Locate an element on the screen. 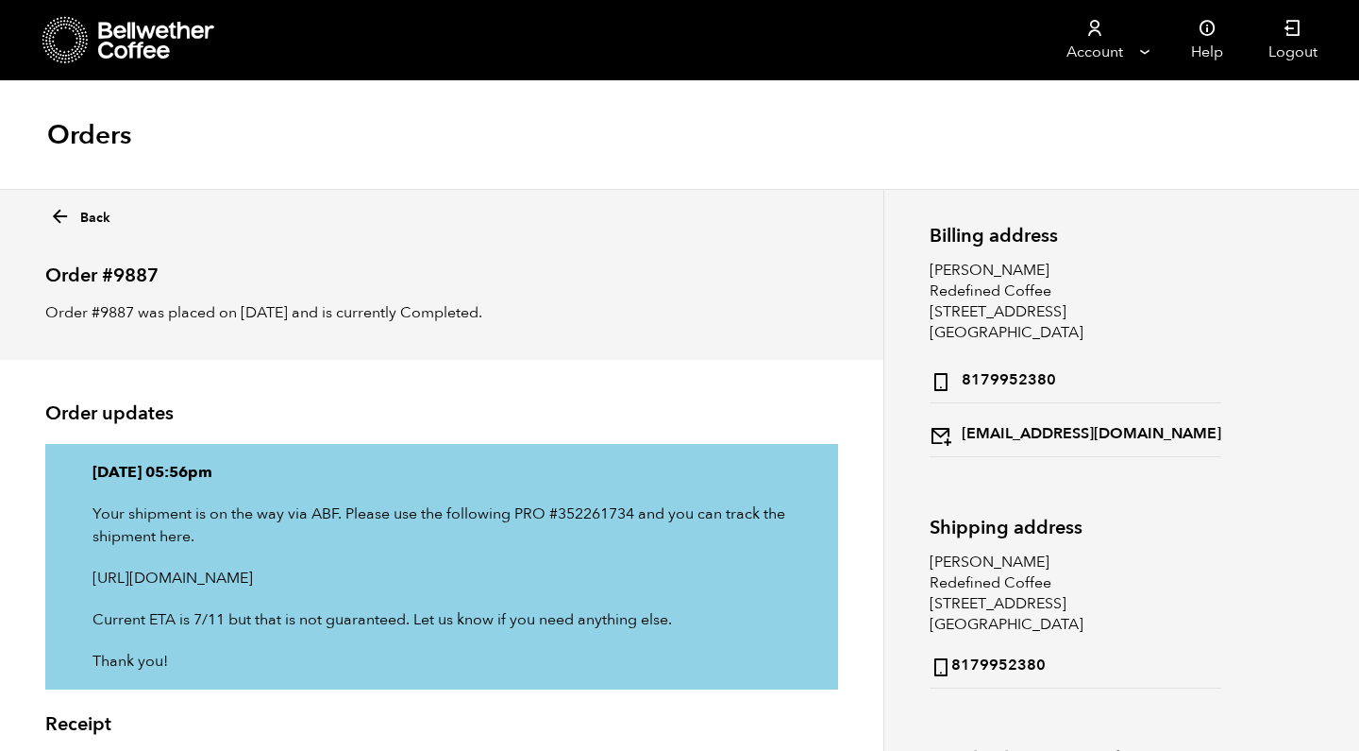  h2: Shipping address is located at coordinates (1075, 527).